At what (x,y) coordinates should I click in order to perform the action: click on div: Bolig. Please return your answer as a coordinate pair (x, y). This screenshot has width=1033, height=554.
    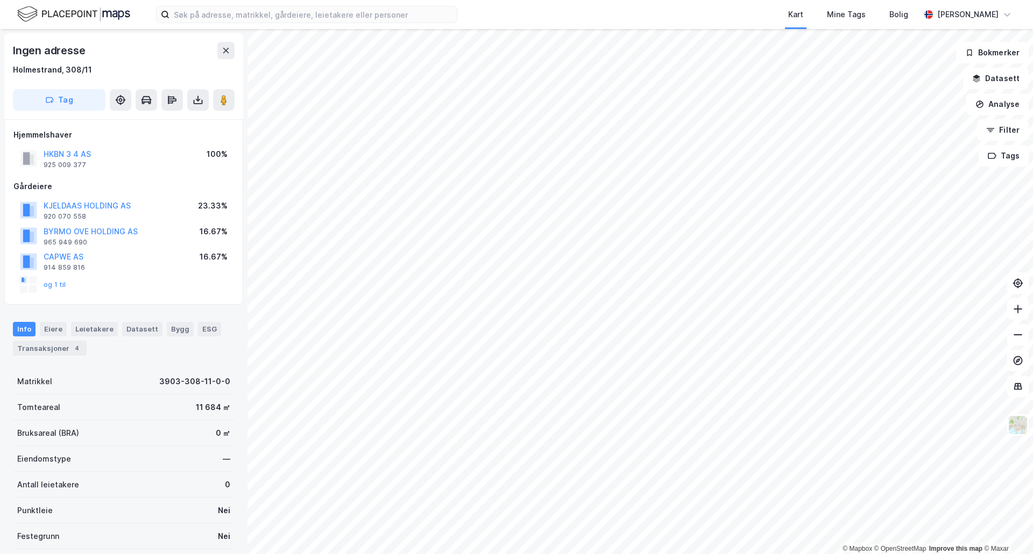
    Looking at the image, I should click on (898, 15).